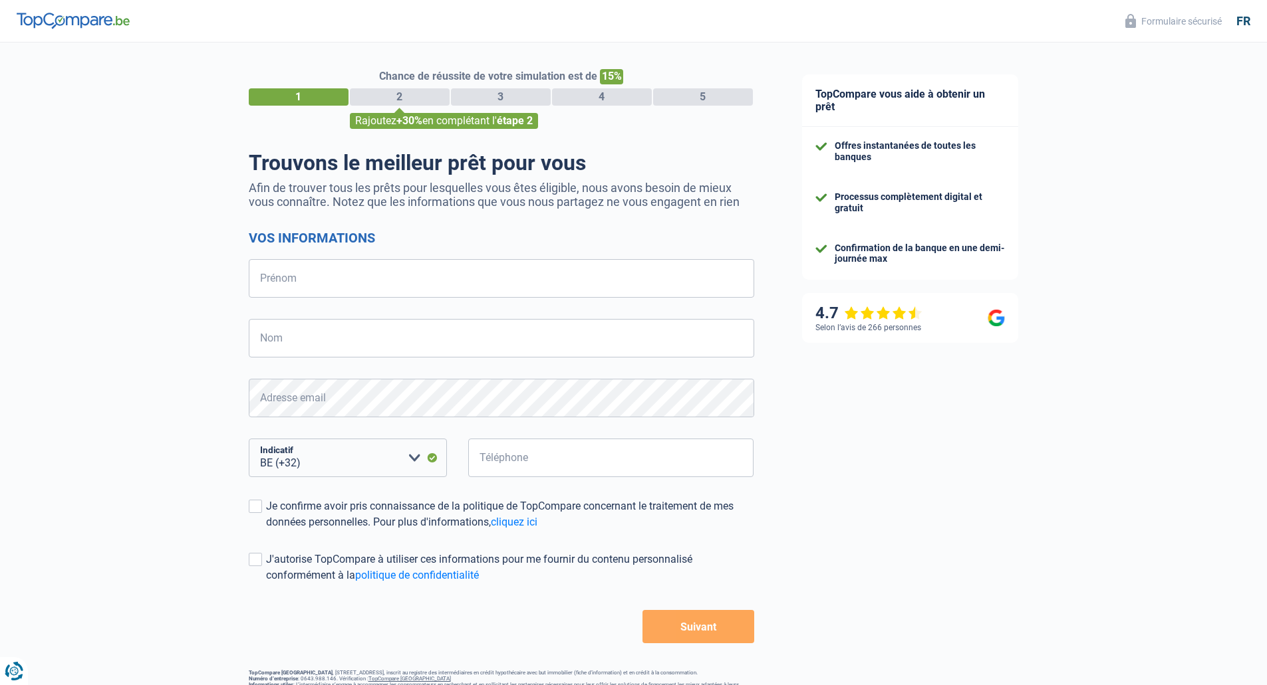 The image size is (1267, 685). I want to click on div: Rajoutez en complétant l', so click(443, 121).